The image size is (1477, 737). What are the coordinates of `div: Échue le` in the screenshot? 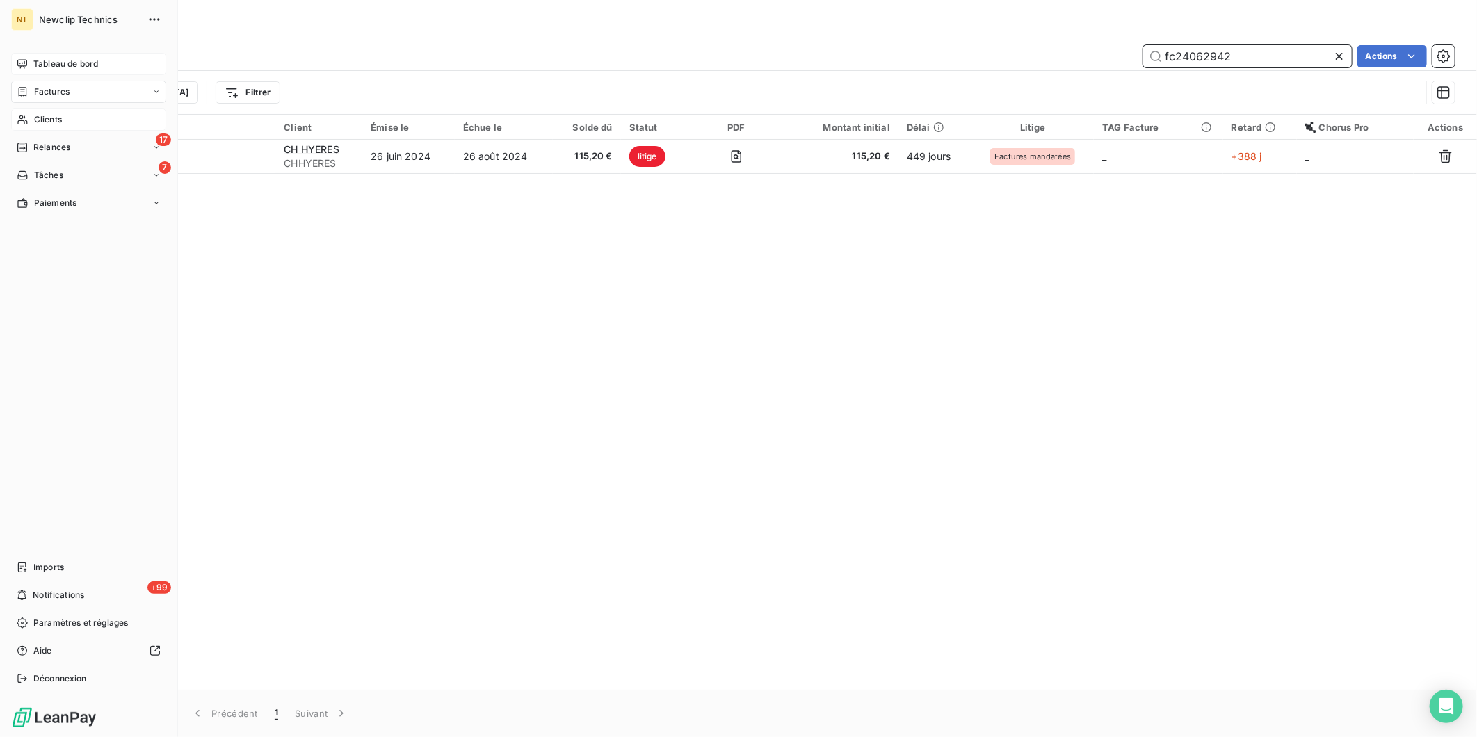 It's located at (503, 127).